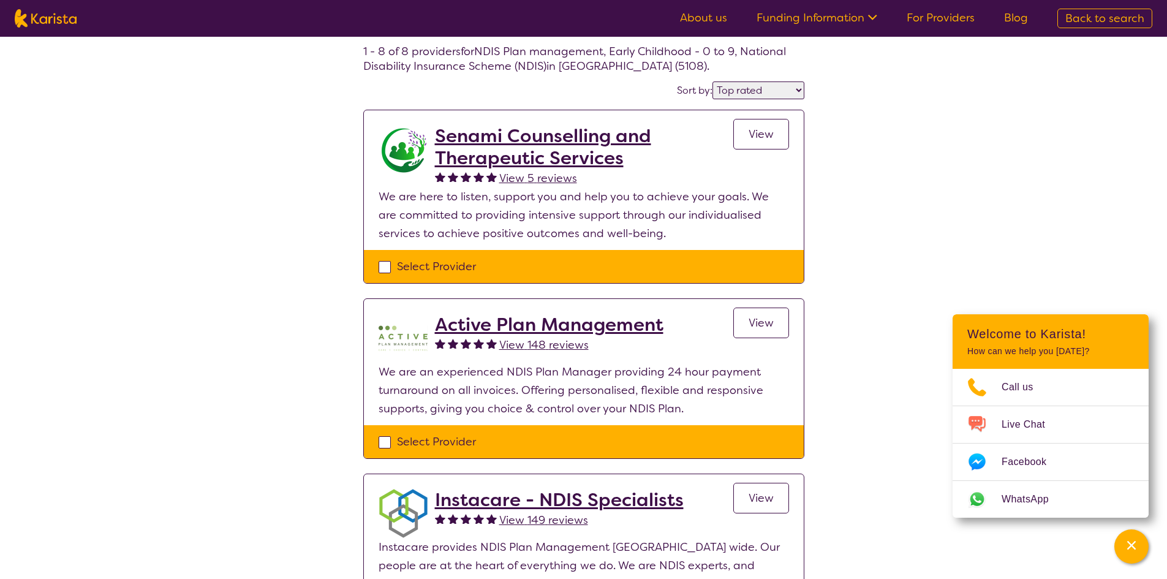  Describe the element at coordinates (695, 90) in the screenshot. I see `label: Sort by:` at that location.